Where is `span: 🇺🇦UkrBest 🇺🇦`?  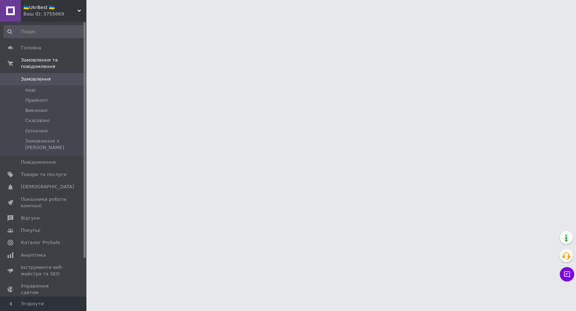
span: 🇺🇦UkrBest 🇺🇦 is located at coordinates (50, 8).